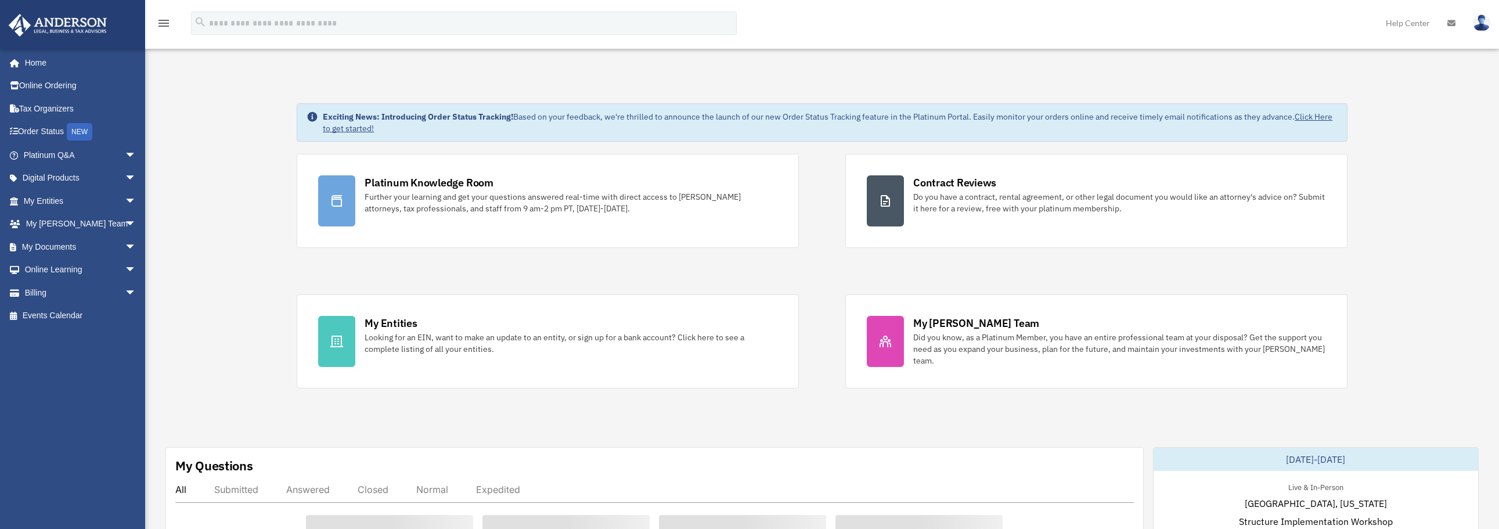  Describe the element at coordinates (78, 63) in the screenshot. I see `a: Home` at that location.